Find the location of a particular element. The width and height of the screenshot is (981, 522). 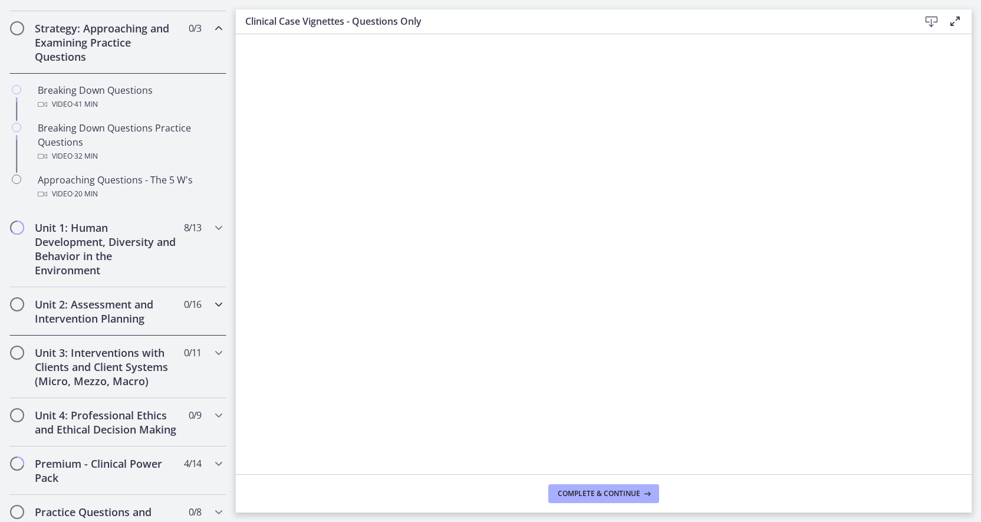

button: Complete & continue is located at coordinates (604, 493).